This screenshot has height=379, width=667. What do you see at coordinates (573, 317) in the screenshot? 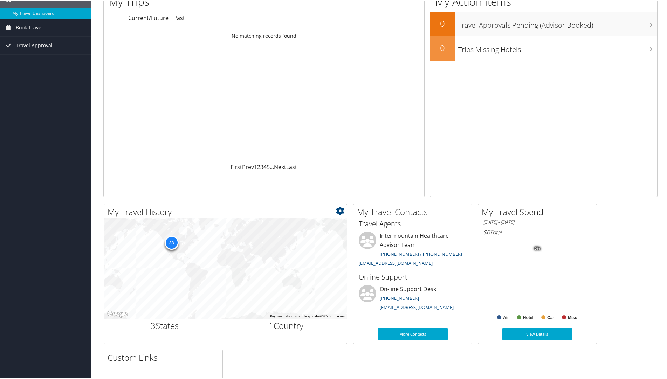
I see `text: Misc` at bounding box center [573, 317].